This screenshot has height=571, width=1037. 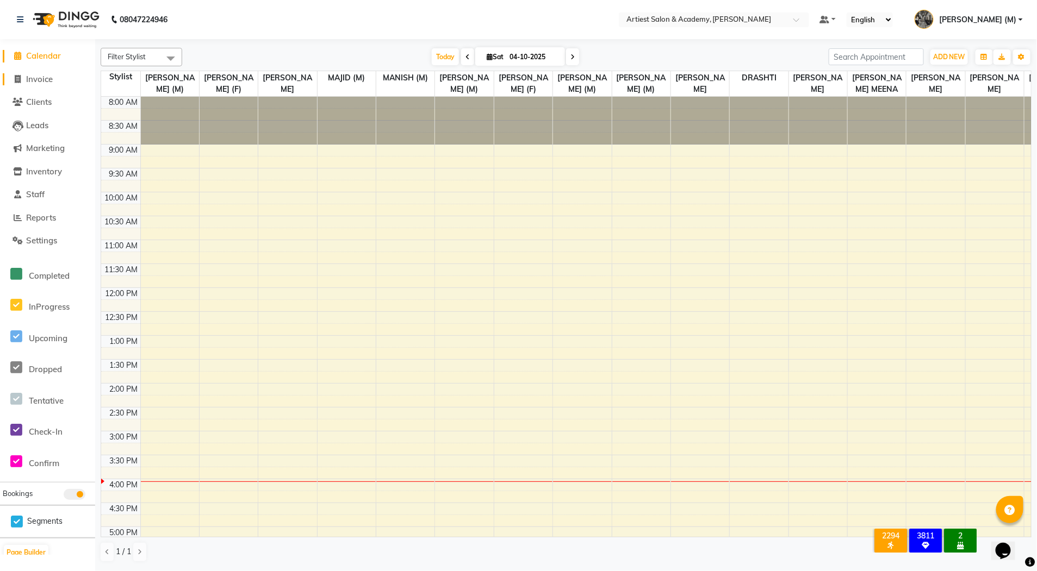 I want to click on a: Marketing, so click(x=47, y=148).